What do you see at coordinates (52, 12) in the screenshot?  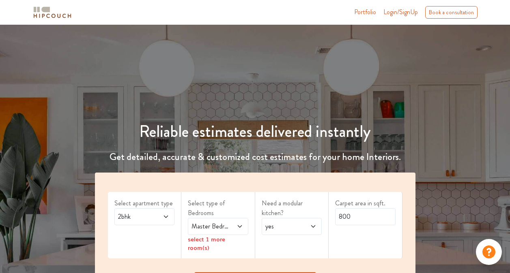 I see `img: logo-horizontal.svg` at bounding box center [52, 12].